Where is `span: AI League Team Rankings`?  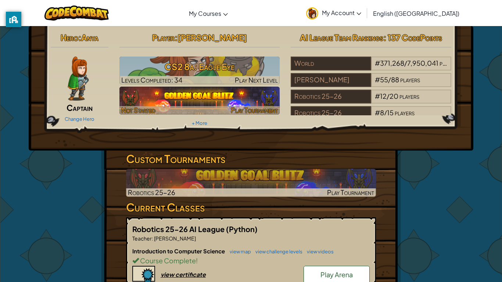 span: AI League Team Rankings is located at coordinates (341, 37).